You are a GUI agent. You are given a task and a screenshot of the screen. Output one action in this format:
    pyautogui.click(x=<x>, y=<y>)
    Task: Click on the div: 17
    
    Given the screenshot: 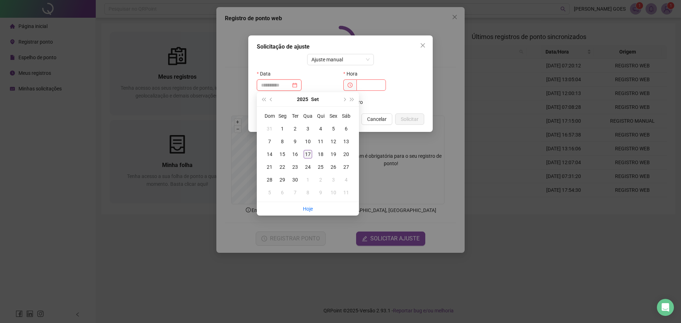 What is the action you would take?
    pyautogui.click(x=308, y=154)
    